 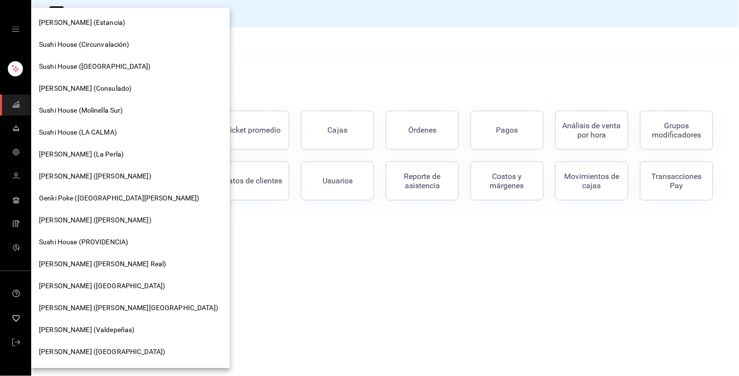 What do you see at coordinates (78, 132) in the screenshot?
I see `span: Sushi House (LA CALMA)` at bounding box center [78, 132].